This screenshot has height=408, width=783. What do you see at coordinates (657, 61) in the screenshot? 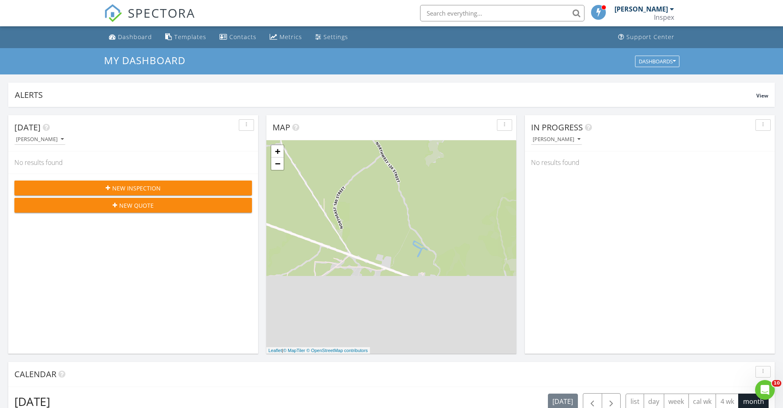
I see `div: Dashboards` at bounding box center [657, 61].